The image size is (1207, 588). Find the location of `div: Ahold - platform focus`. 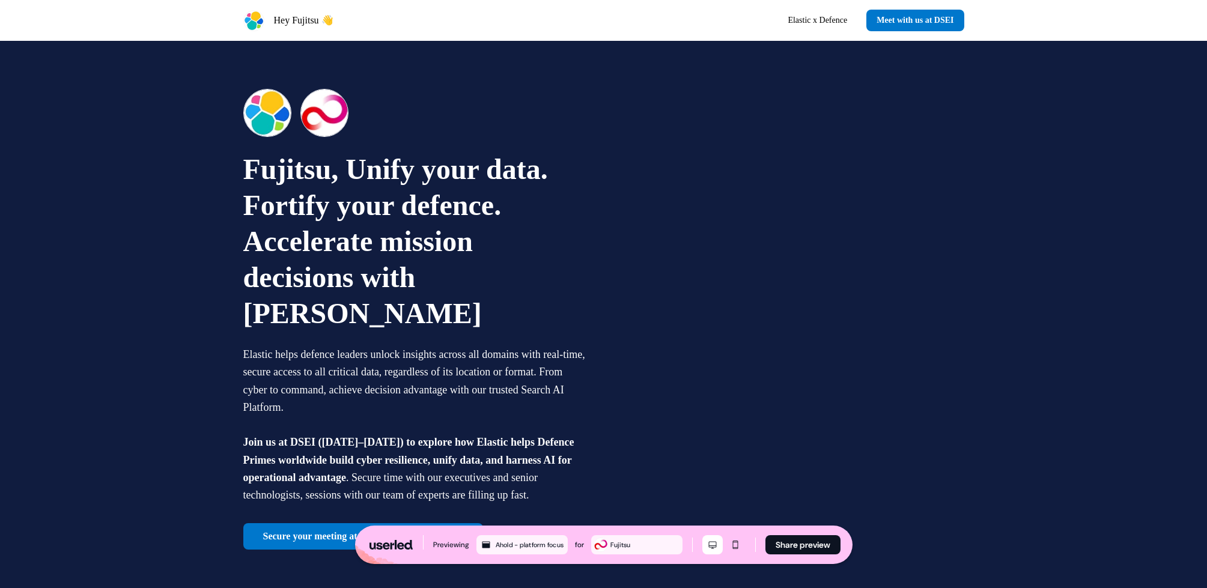

div: Ahold - platform focus is located at coordinates (530, 545).